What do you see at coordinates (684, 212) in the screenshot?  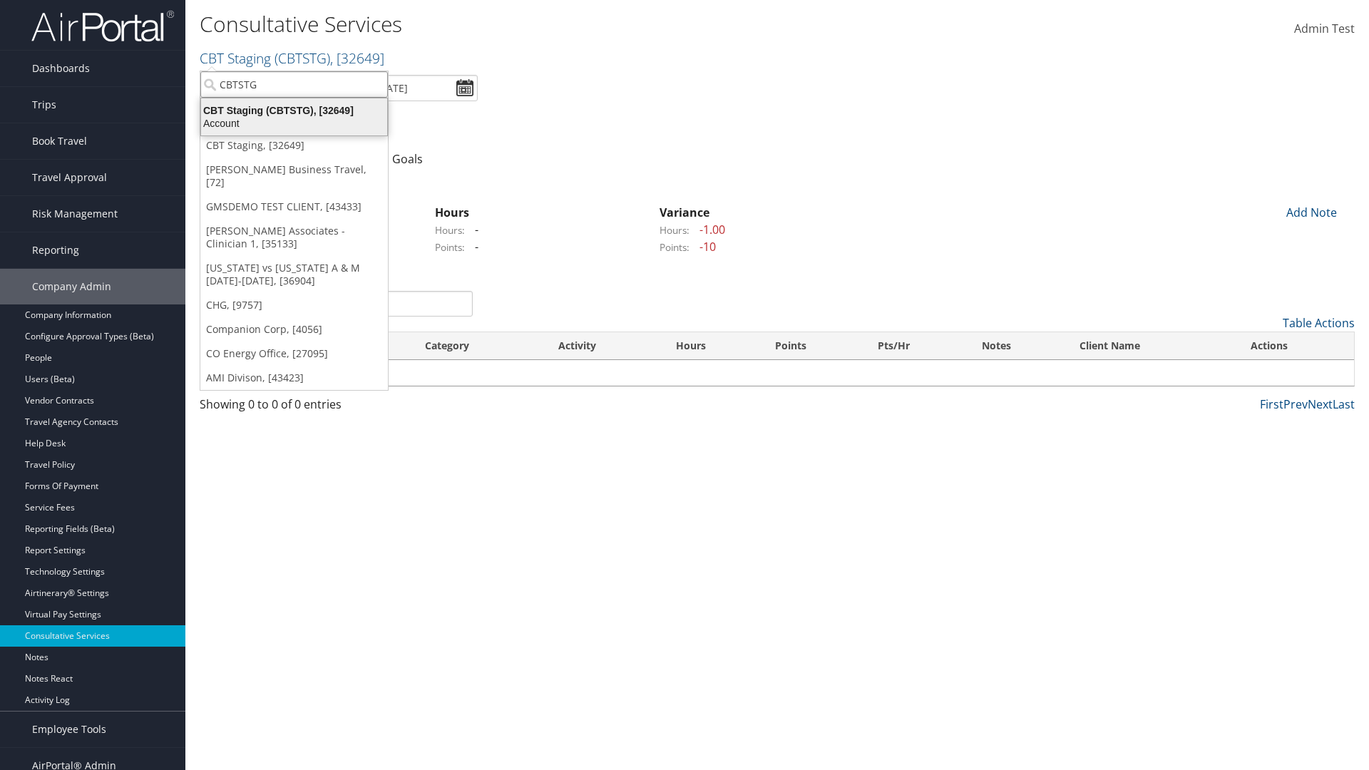 I see `strong: Variance` at bounding box center [684, 212].